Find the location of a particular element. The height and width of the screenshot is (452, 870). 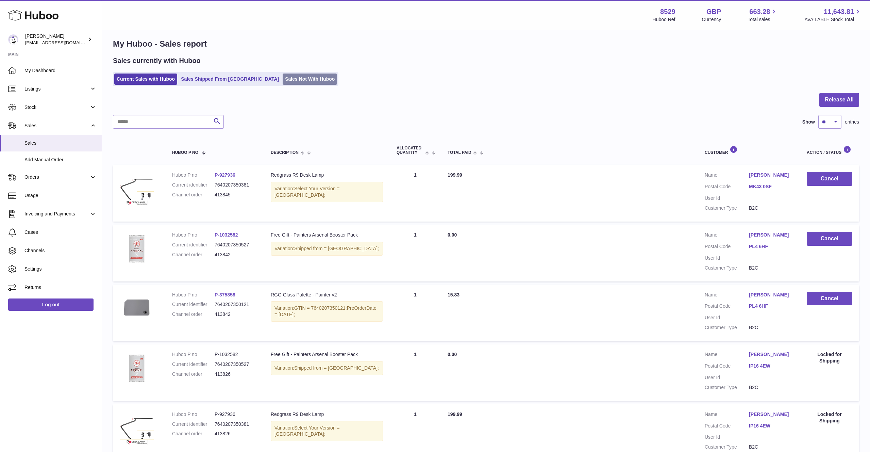

h2: Sales currently with Huboo is located at coordinates (157, 61).